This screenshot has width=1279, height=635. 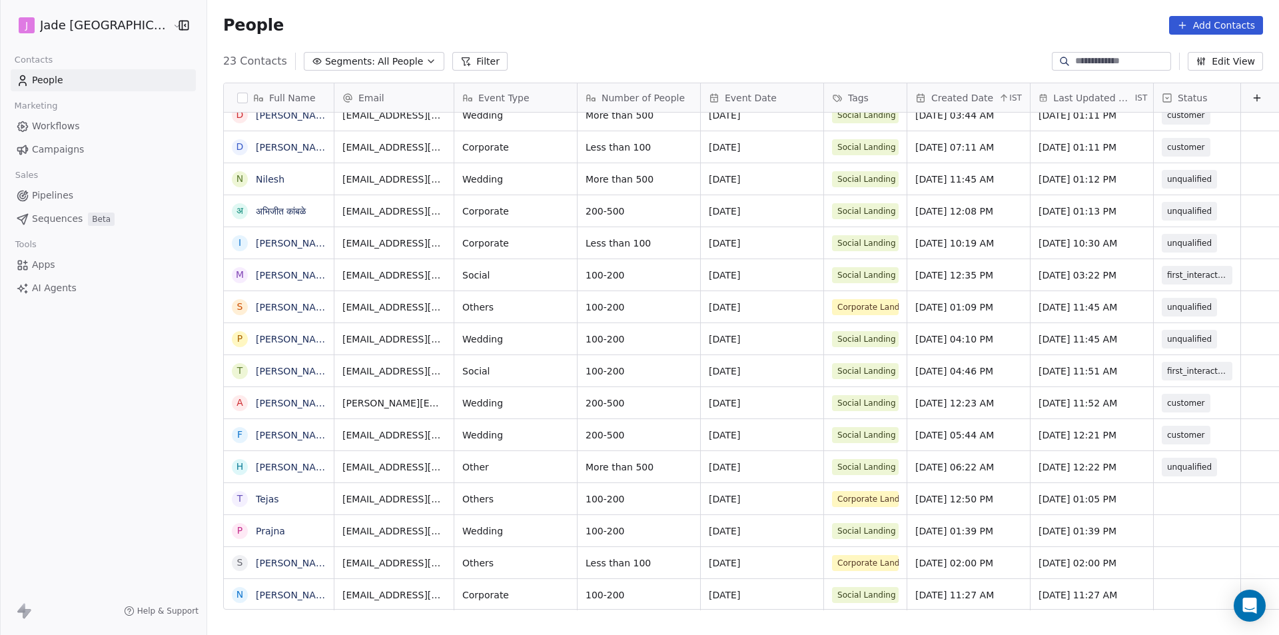 What do you see at coordinates (1197, 97) in the screenshot?
I see `div: Status` at bounding box center [1197, 97].